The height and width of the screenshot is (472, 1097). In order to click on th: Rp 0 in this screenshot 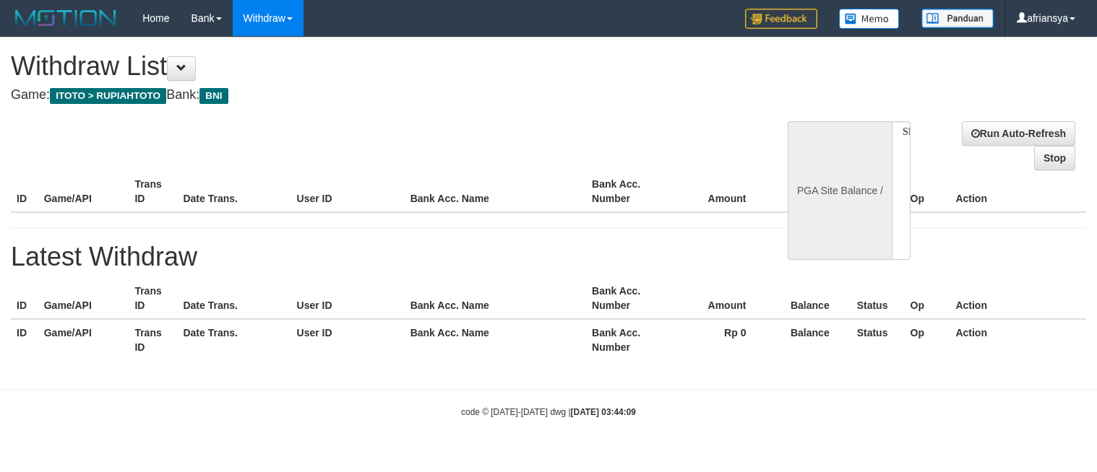, I will do `click(722, 339)`.